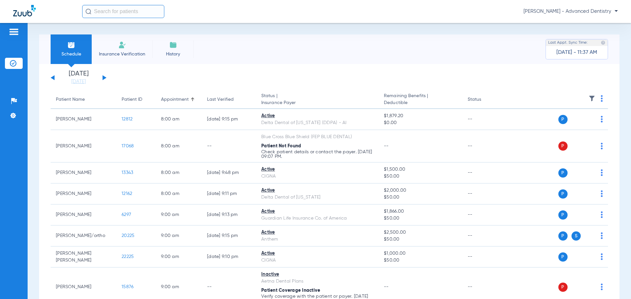 This screenshot has height=299, width=631. What do you see at coordinates (88, 11) in the screenshot?
I see `img: Search Icon` at bounding box center [88, 11].